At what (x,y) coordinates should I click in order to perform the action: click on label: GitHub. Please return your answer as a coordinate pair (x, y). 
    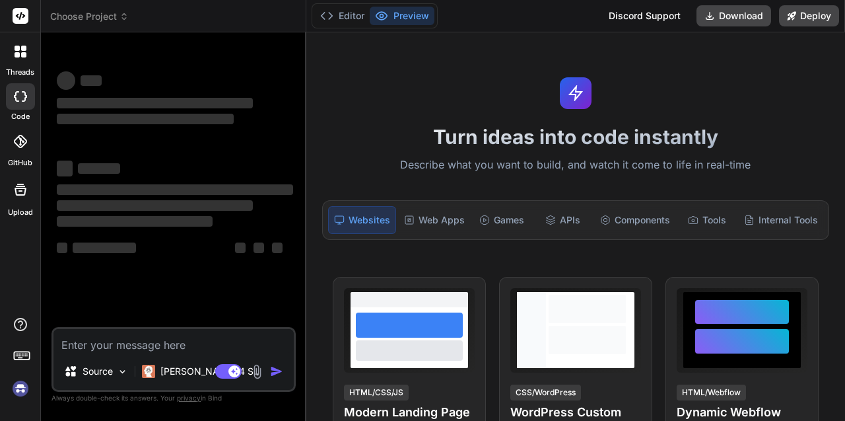
    Looking at the image, I should click on (20, 162).